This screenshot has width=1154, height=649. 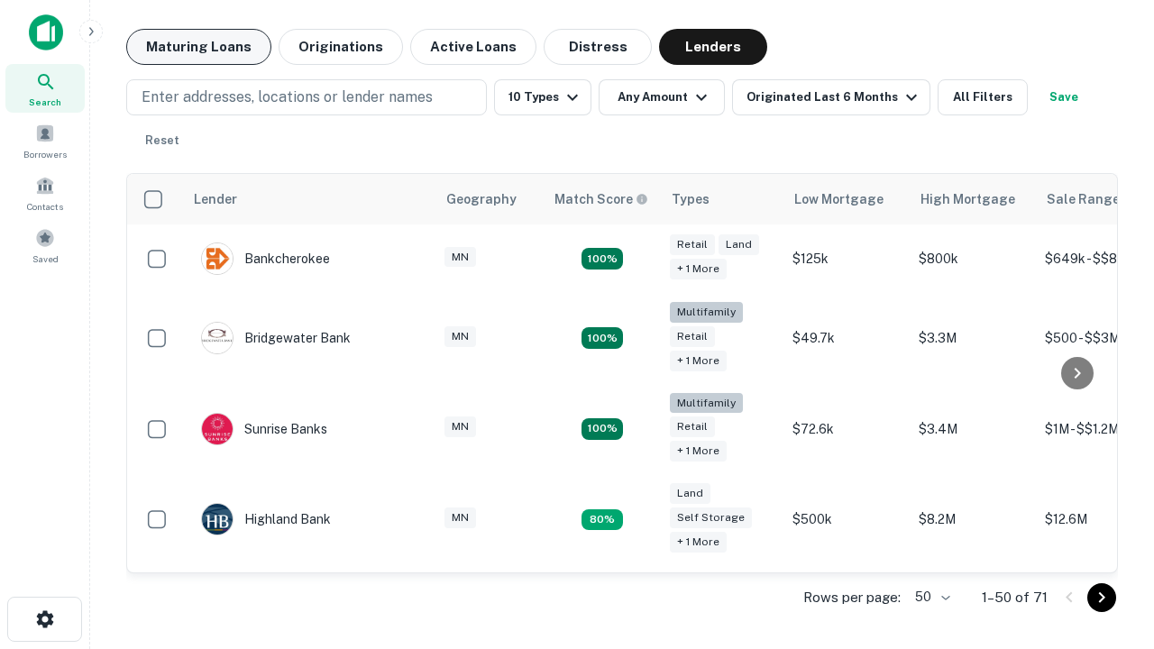 What do you see at coordinates (45, 141) in the screenshot?
I see `div: Borrowers` at bounding box center [45, 141].